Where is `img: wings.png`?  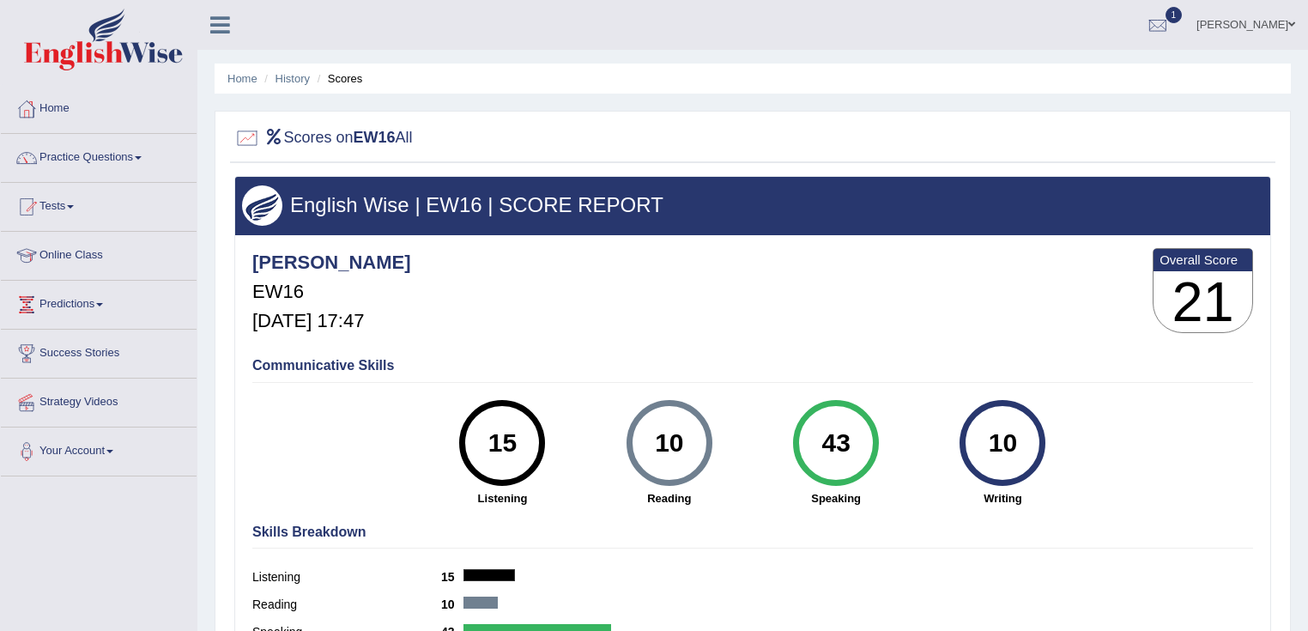
img: wings.png is located at coordinates (262, 205).